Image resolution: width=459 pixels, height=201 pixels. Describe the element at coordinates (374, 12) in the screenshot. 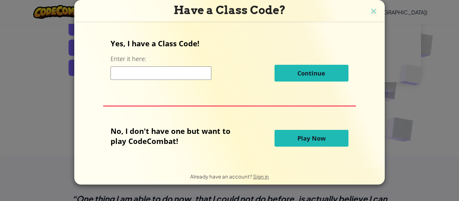

I see `img: close icon` at that location.